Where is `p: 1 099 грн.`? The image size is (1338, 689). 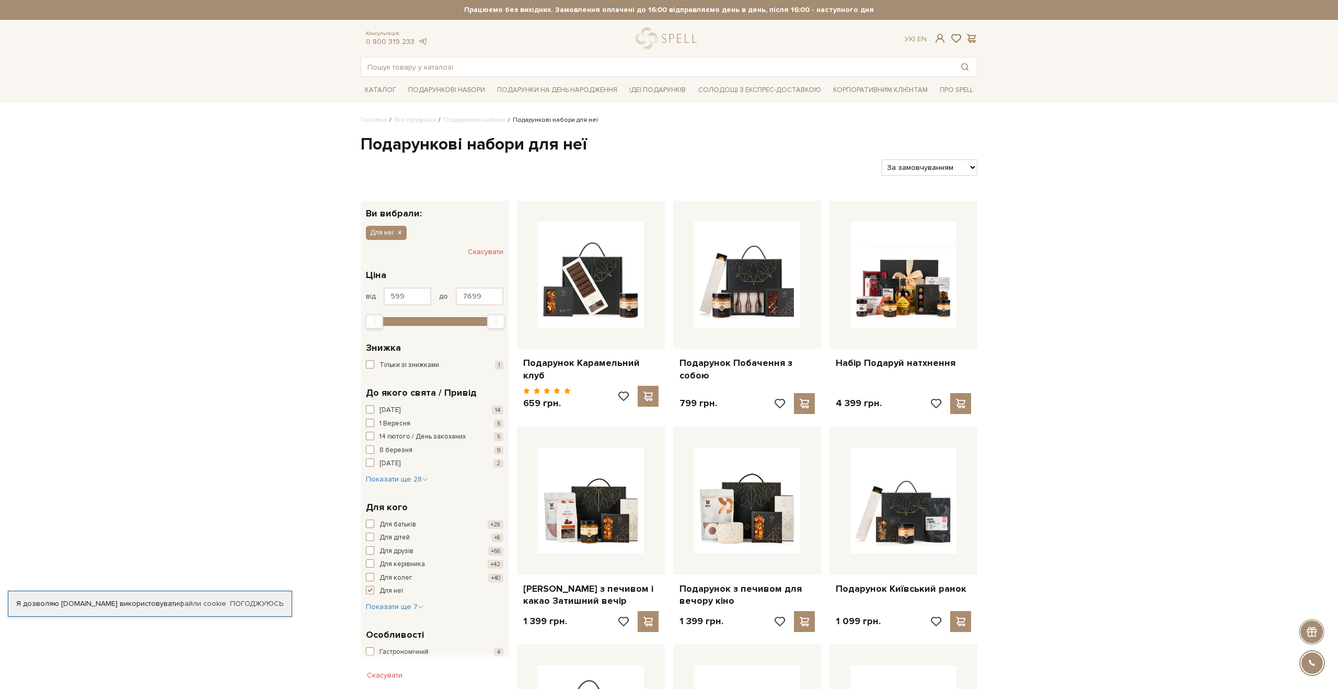
p: 1 099 грн. is located at coordinates (858, 621).